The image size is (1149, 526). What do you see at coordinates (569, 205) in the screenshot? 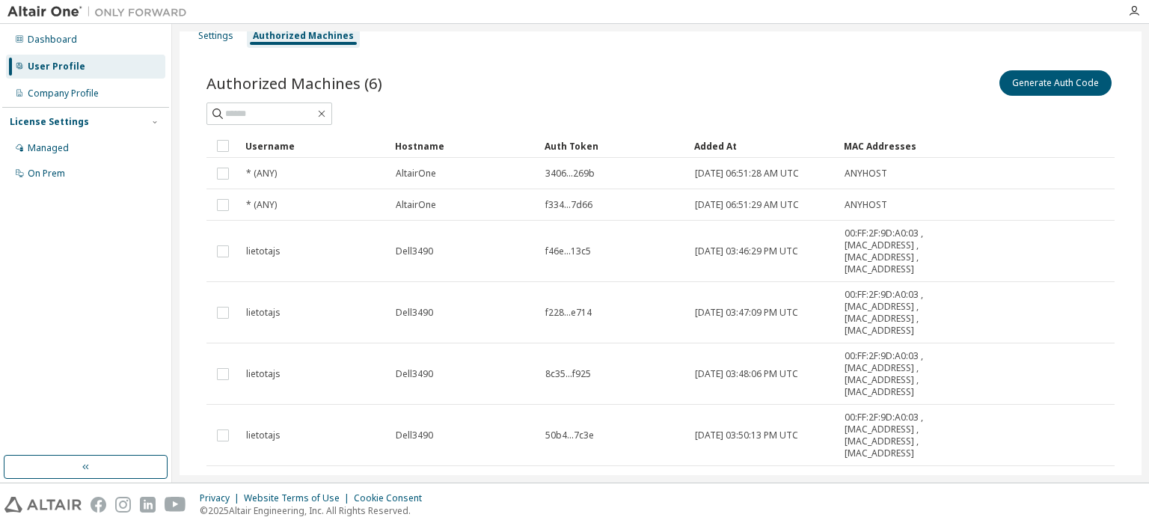
I see `span: f334...7d66` at bounding box center [569, 205].